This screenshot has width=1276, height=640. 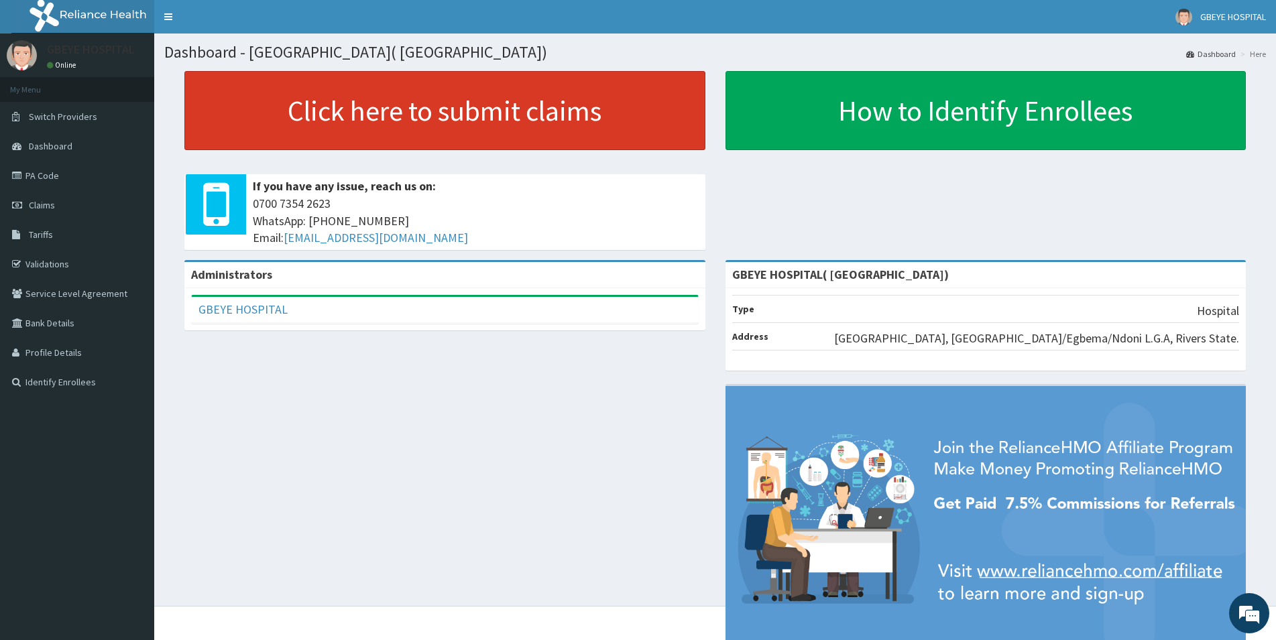 What do you see at coordinates (986, 111) in the screenshot?
I see `a: How to Identify Enrollees` at bounding box center [986, 111].